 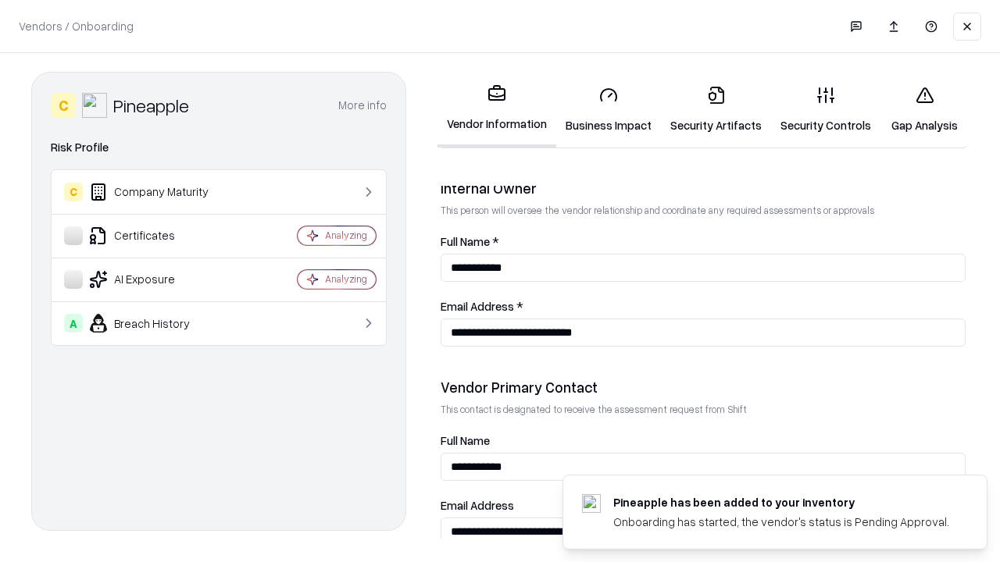 What do you see at coordinates (219, 148) in the screenshot?
I see `div: Risk Profile` at bounding box center [219, 148].